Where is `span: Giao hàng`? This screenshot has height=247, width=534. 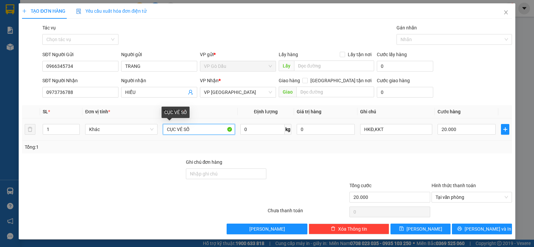
span: Giao hàng is located at coordinates (289, 80).